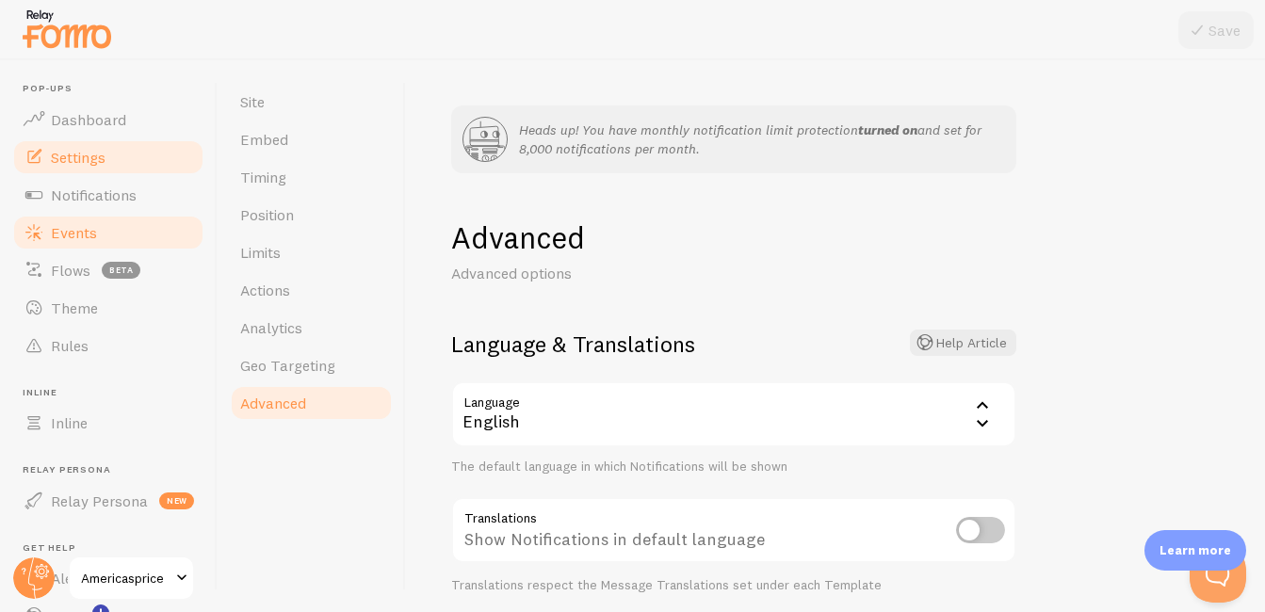  What do you see at coordinates (762, 139) in the screenshot?
I see `p: Heads up! You have monthly notification limit protection and set for 8,000 notifications per month.` at bounding box center [762, 139].